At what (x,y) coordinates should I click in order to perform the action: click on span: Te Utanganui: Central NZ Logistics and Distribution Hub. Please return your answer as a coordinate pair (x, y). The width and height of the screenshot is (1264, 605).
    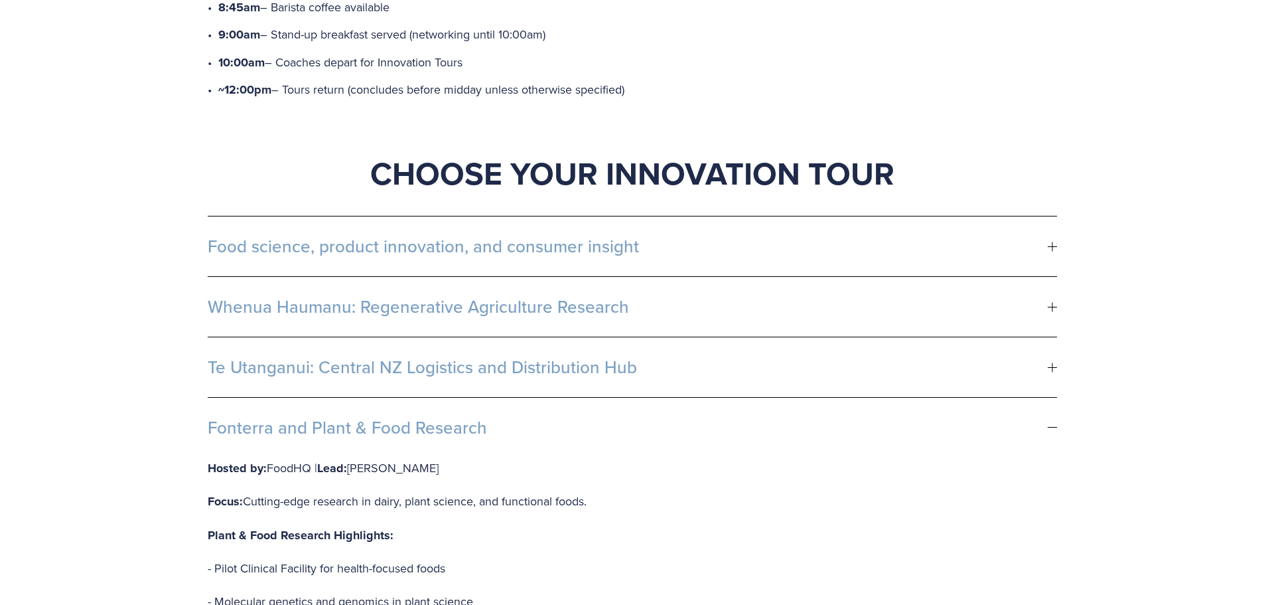
    Looking at the image, I should click on (628, 367).